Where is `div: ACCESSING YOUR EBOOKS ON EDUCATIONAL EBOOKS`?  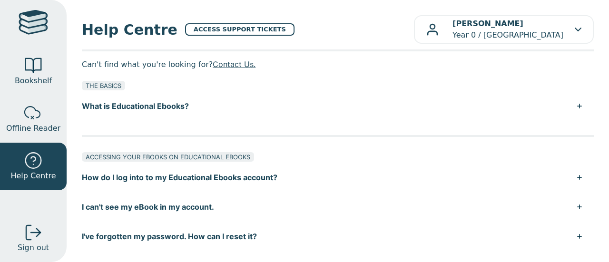 div: ACCESSING YOUR EBOOKS ON EDUCATIONAL EBOOKS is located at coordinates (168, 157).